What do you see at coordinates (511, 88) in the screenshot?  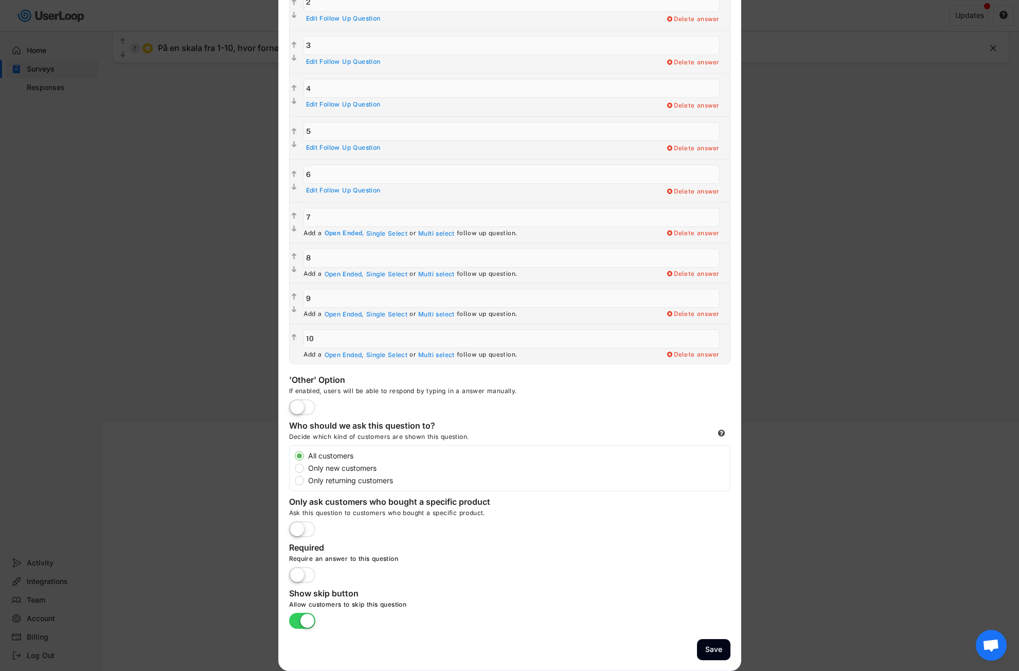 I see `input: 4` at bounding box center [511, 88].